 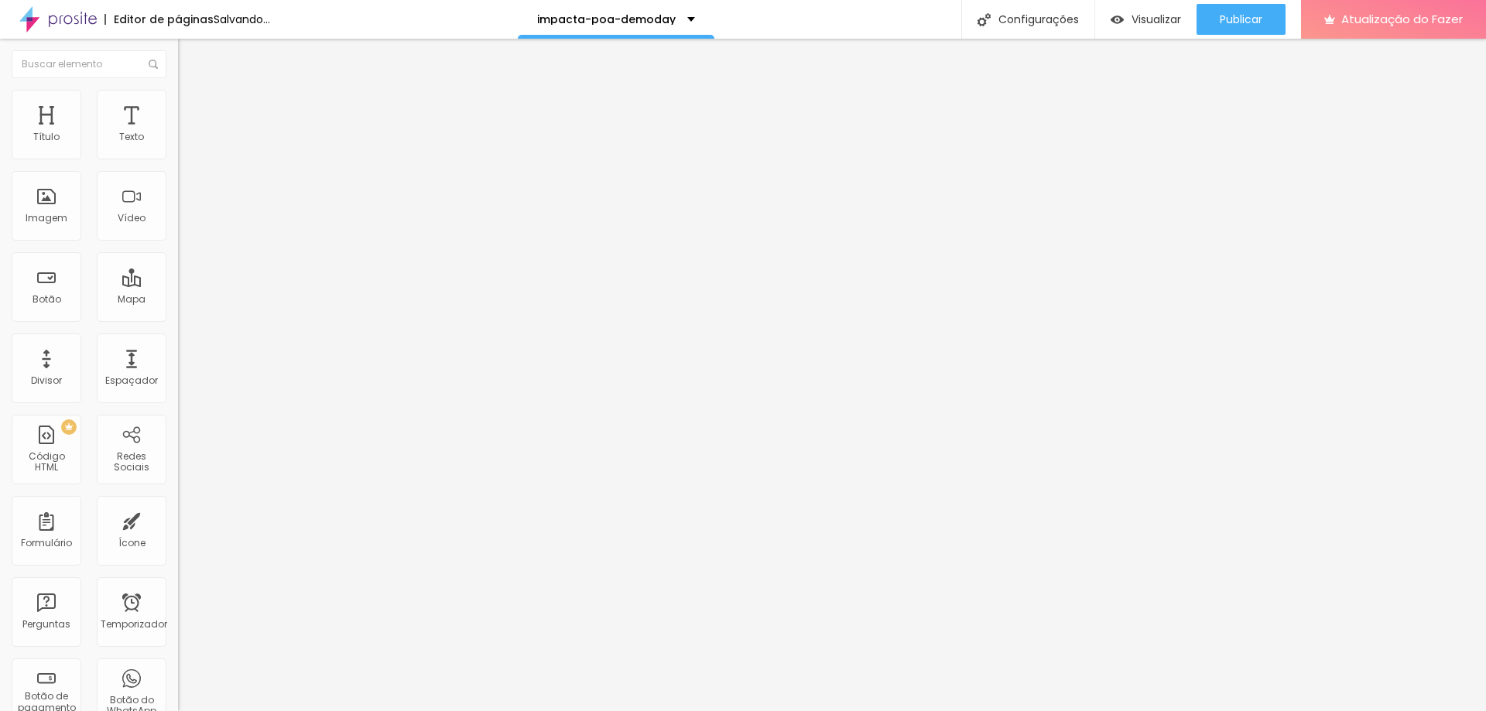 What do you see at coordinates (1240, 19) in the screenshot?
I see `button: Publicar` at bounding box center [1240, 19].